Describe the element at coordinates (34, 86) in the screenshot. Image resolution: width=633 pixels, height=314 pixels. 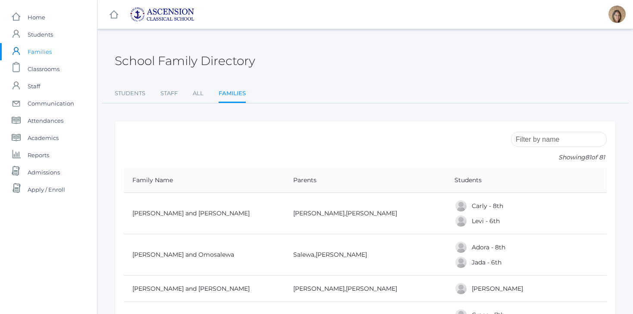
I see `span: Staff` at that location.